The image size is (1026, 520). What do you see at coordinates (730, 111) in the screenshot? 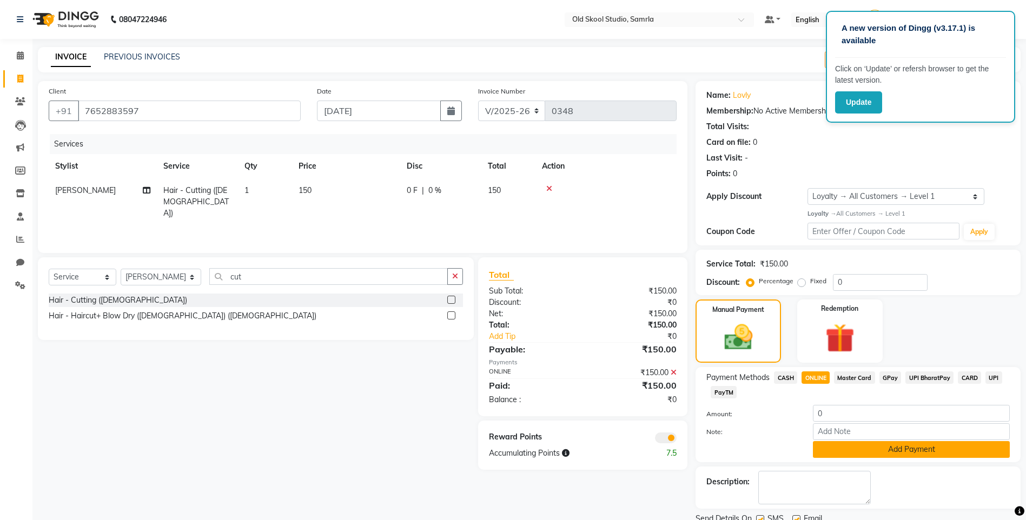
I see `div: Membership:` at bounding box center [730, 111].